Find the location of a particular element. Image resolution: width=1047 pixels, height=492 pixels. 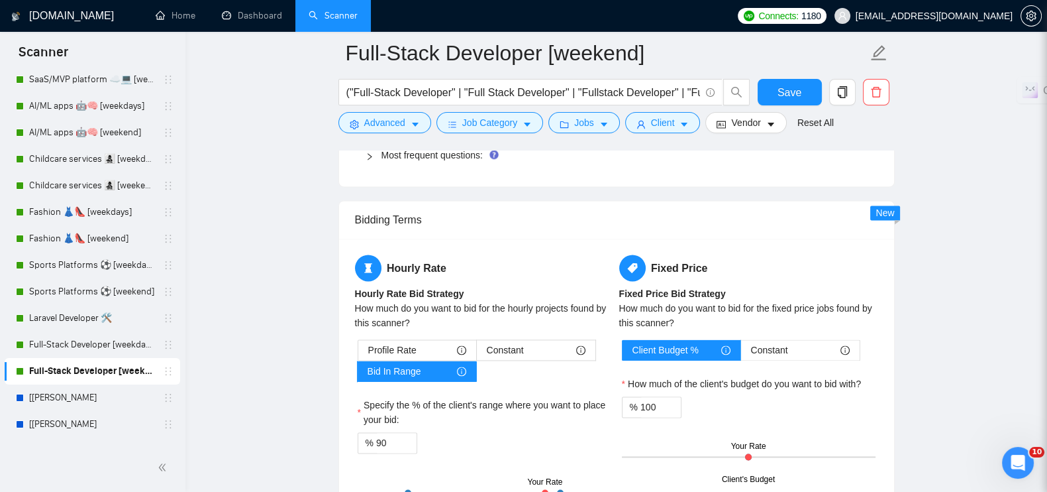

span: right is located at coordinates (370, 156).